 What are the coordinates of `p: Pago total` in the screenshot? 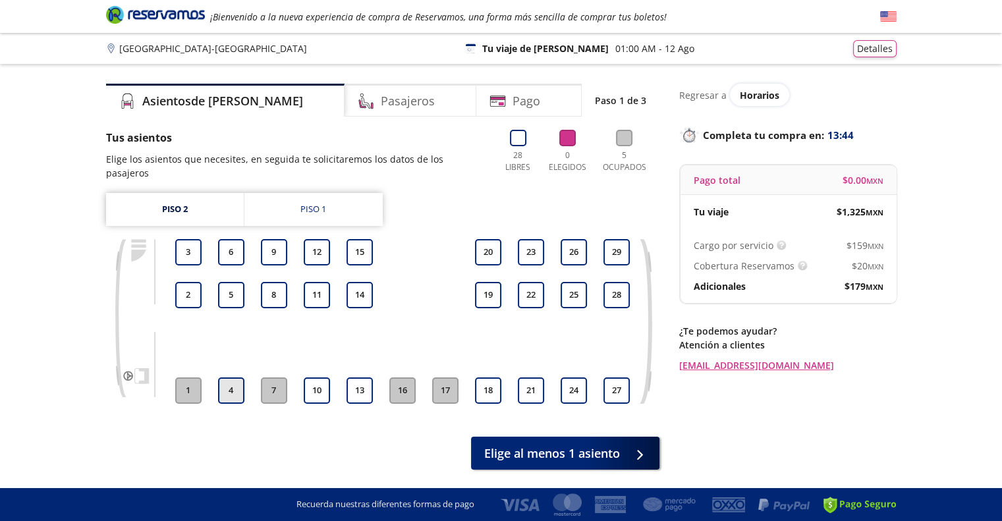 It's located at (717, 180).